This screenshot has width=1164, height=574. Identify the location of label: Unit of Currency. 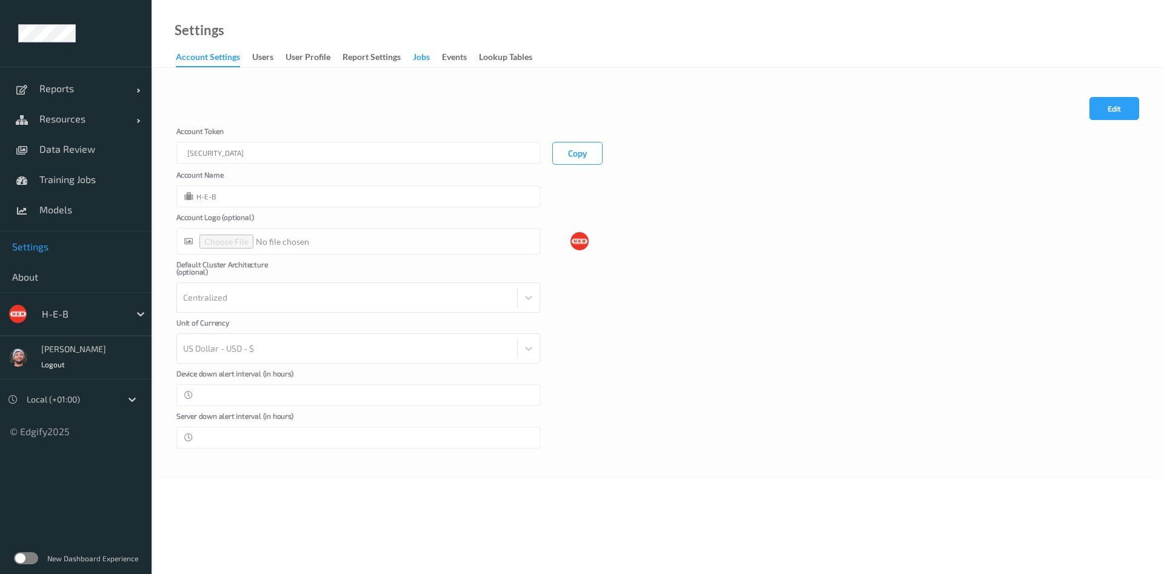
(237, 326).